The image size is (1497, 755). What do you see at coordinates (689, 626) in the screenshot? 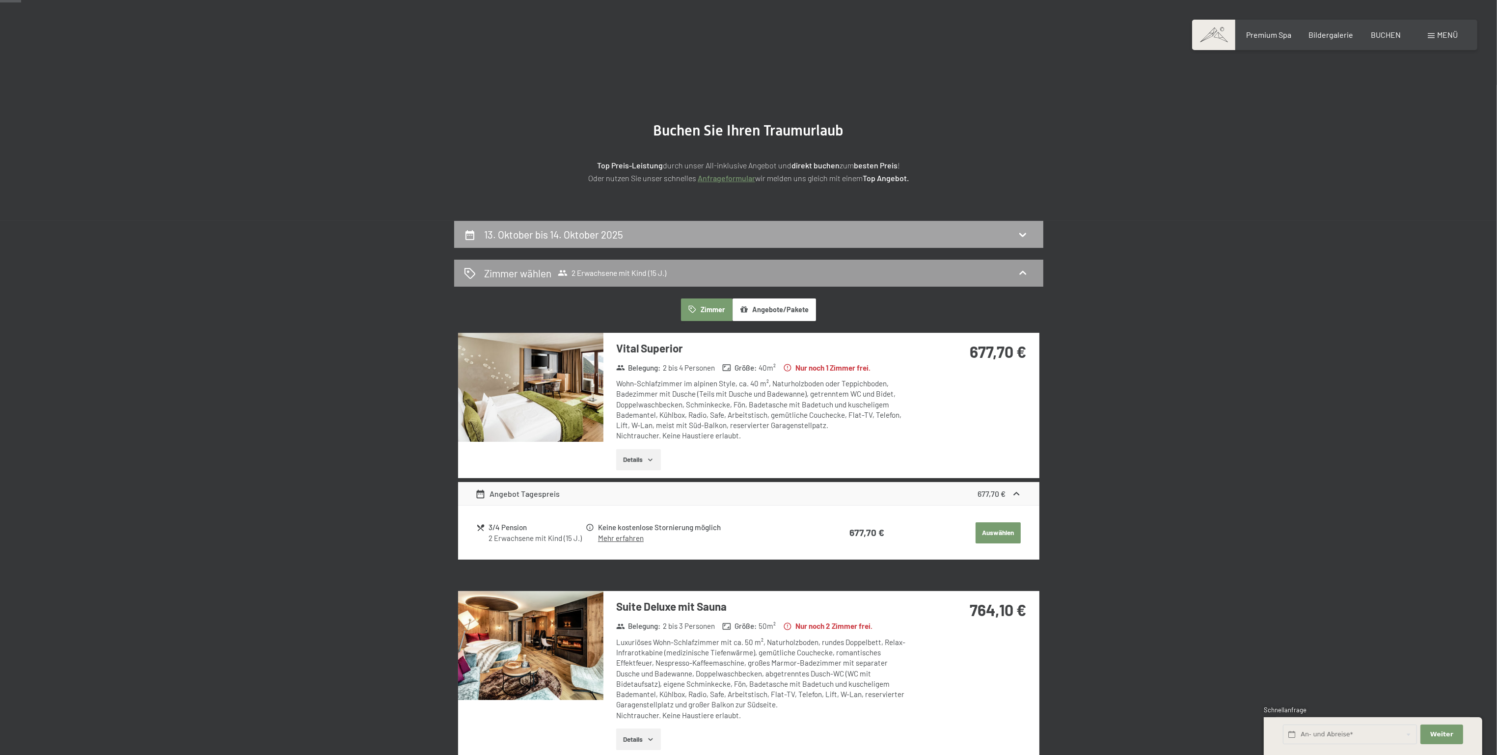
I see `span: 2 bis 3 Personen` at bounding box center [689, 626].